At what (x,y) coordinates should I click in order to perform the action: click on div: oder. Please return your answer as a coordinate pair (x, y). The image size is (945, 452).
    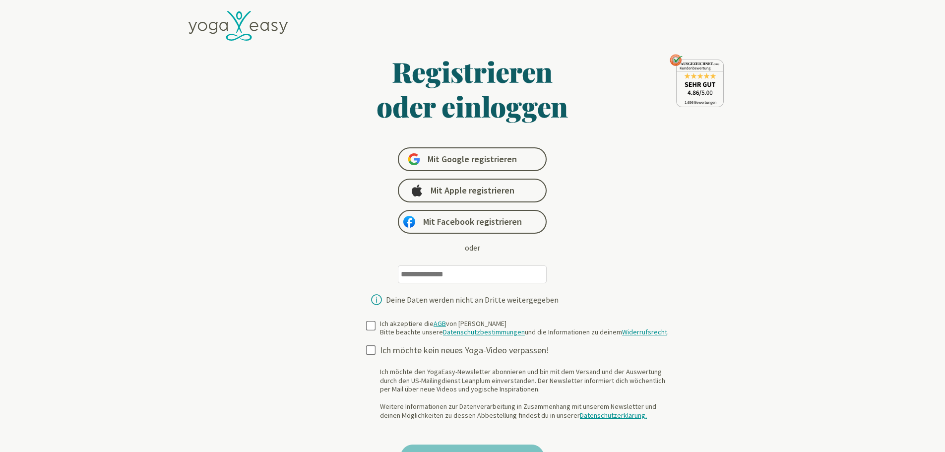
    Looking at the image, I should click on (472, 248).